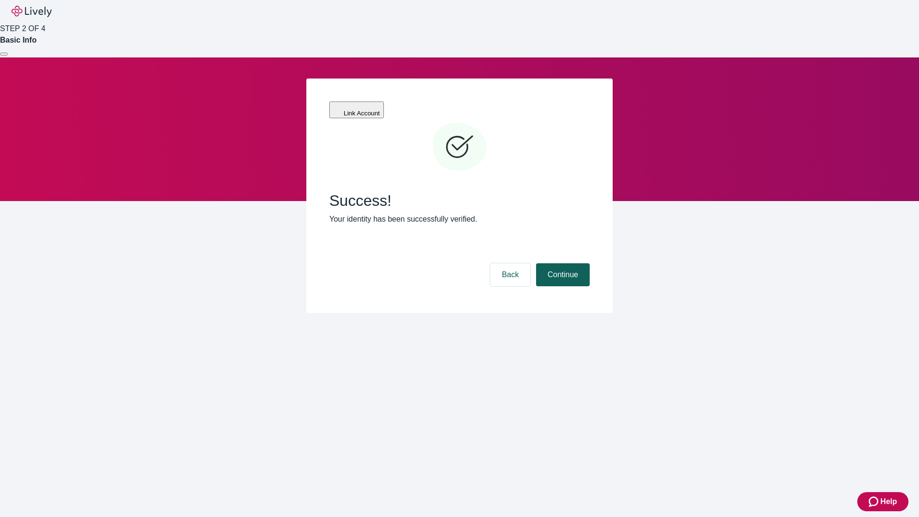  I want to click on img: Lively, so click(32, 11).